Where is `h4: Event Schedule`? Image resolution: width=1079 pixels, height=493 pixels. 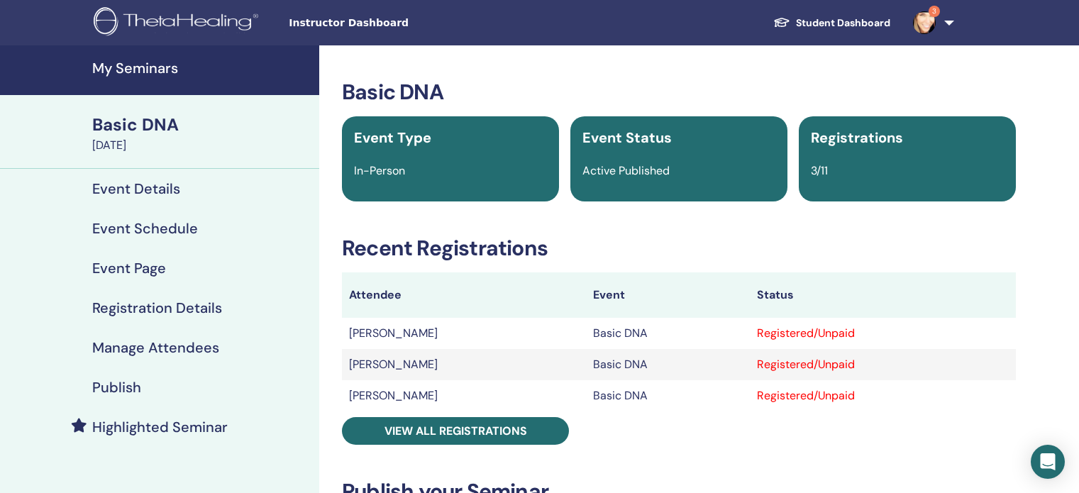 h4: Event Schedule is located at coordinates (145, 228).